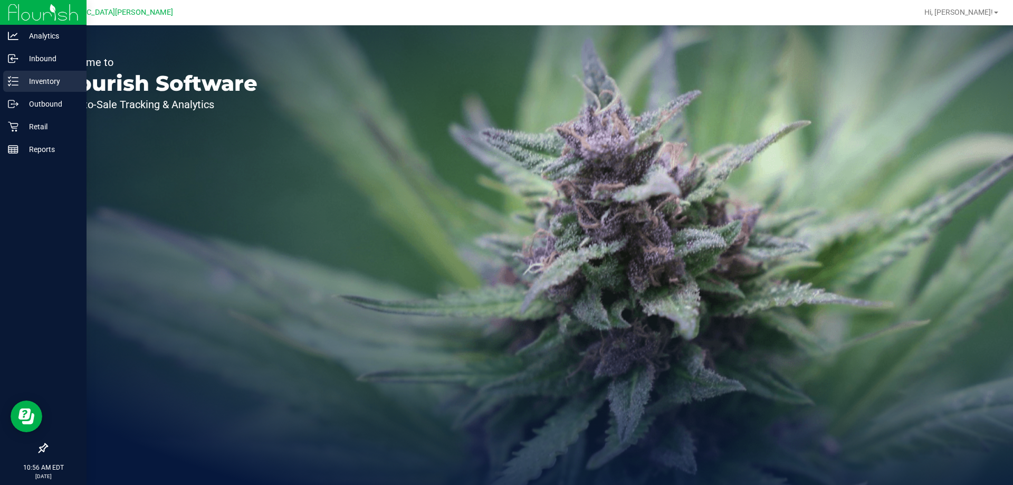 This screenshot has width=1013, height=485. What do you see at coordinates (157, 104) in the screenshot?
I see `p: Seed-to-Sale Tracking & Analytics` at bounding box center [157, 104].